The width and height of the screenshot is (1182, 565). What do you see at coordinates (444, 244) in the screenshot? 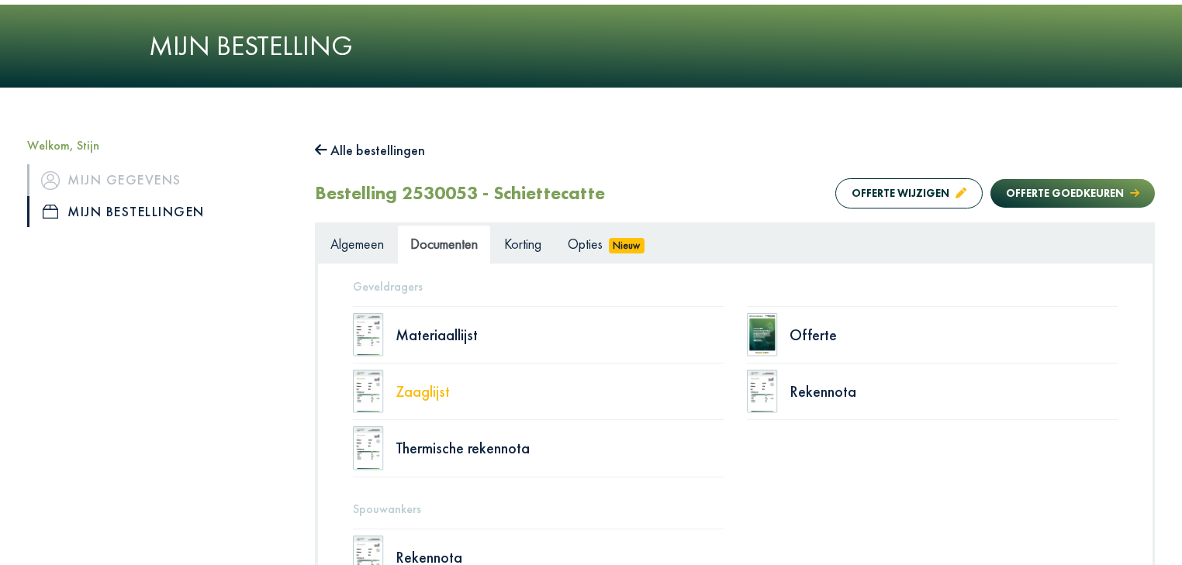
I see `span: Documenten` at bounding box center [444, 244].